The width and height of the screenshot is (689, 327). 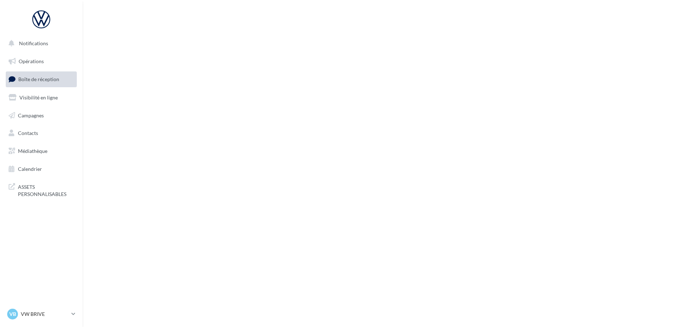 I want to click on p: VW BRIVE, so click(x=45, y=314).